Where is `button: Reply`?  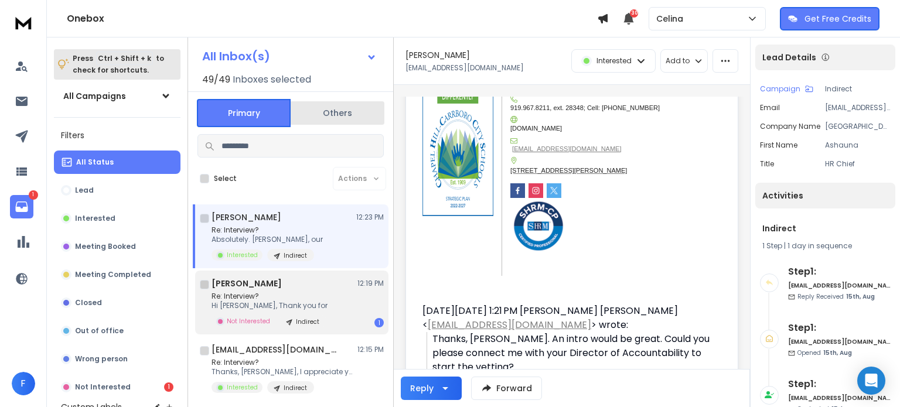 button: Reply is located at coordinates (431, 389).